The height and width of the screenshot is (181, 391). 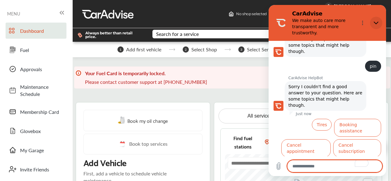 What do you see at coordinates (42, 169) in the screenshot?
I see `span: Invite Friends` at bounding box center [42, 169].